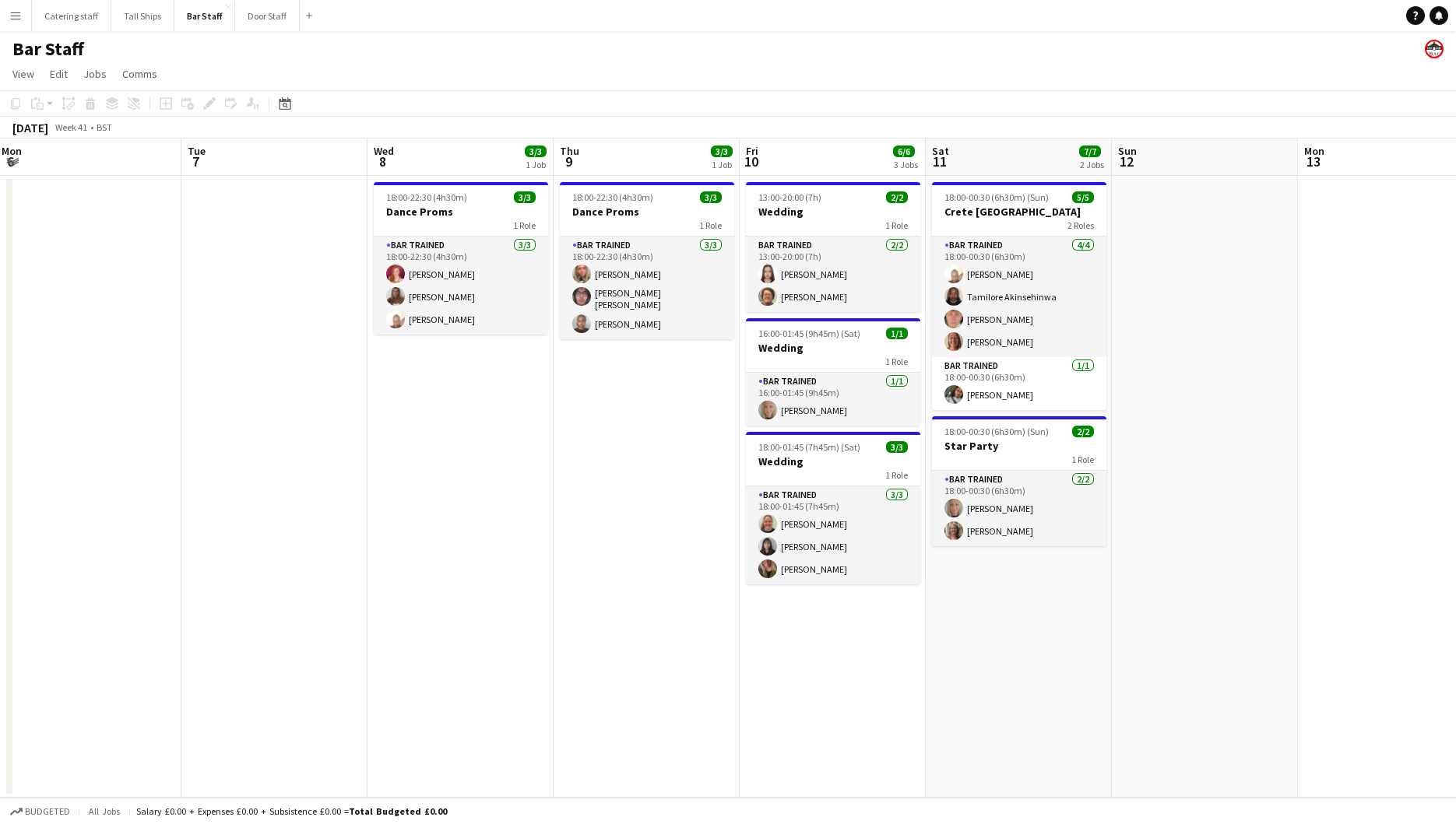 The image size is (1456, 824). I want to click on span: Fri, so click(752, 151).